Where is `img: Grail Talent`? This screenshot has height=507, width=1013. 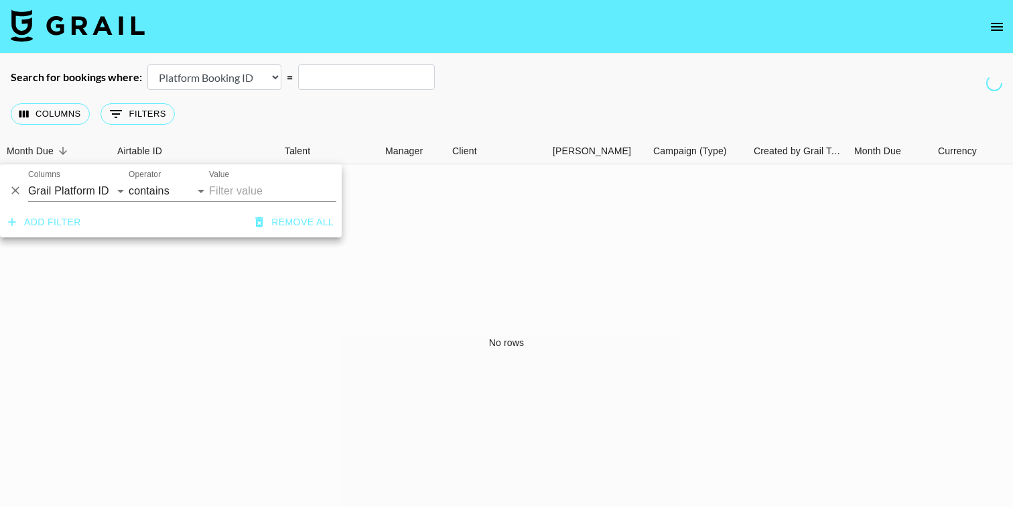 img: Grail Talent is located at coordinates (78, 25).